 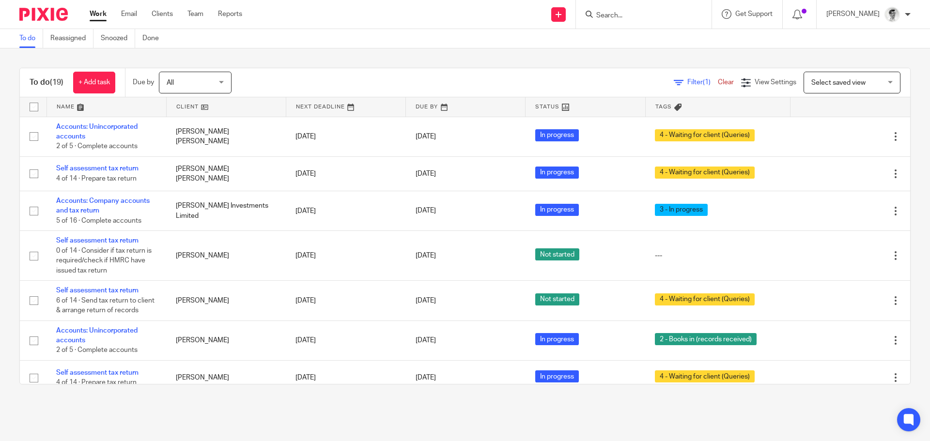 What do you see at coordinates (129, 14) in the screenshot?
I see `a: Email` at bounding box center [129, 14].